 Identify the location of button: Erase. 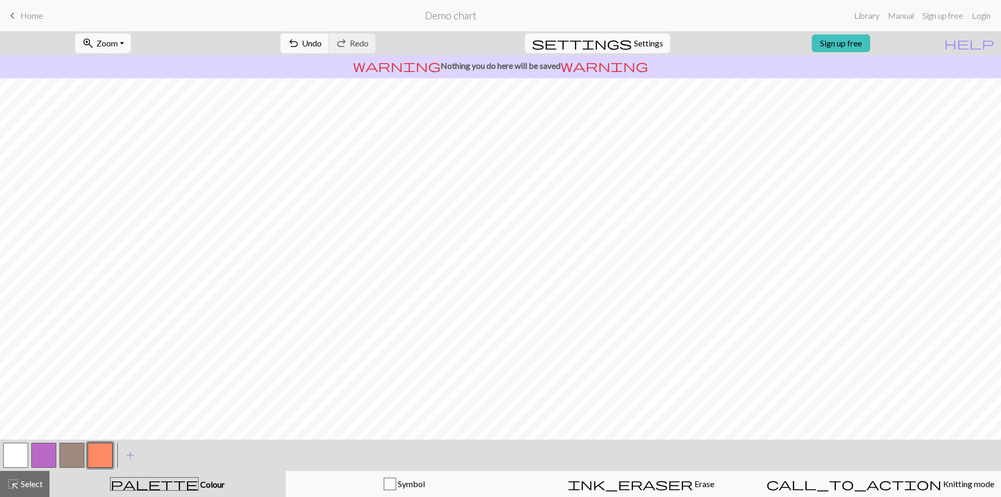
(641, 484).